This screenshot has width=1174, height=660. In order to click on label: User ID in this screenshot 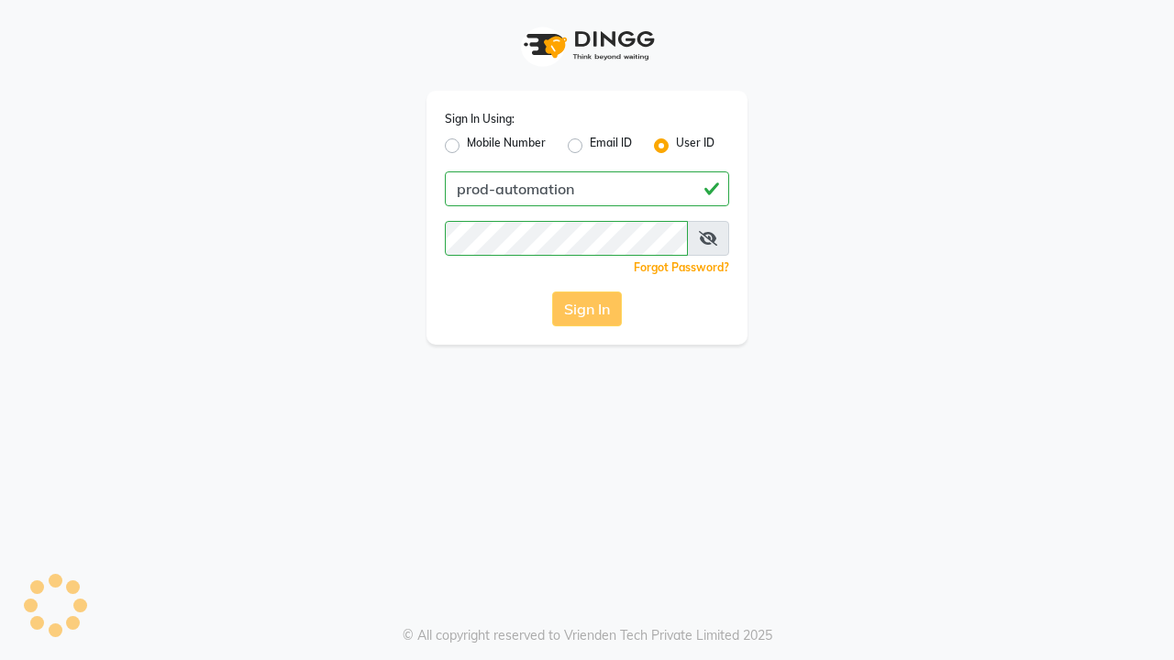, I will do `click(695, 146)`.